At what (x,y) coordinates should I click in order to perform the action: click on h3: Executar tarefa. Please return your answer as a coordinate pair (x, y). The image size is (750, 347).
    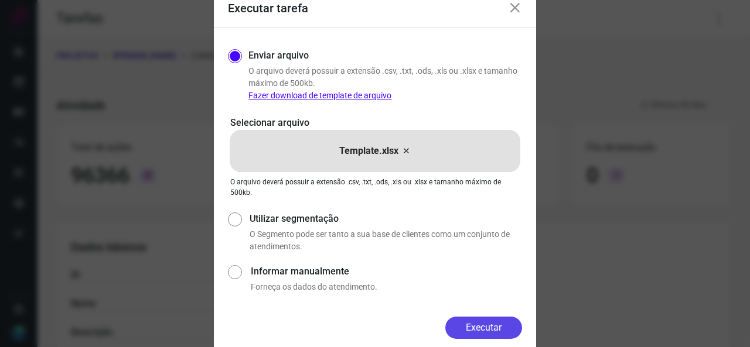
    Looking at the image, I should click on (268, 8).